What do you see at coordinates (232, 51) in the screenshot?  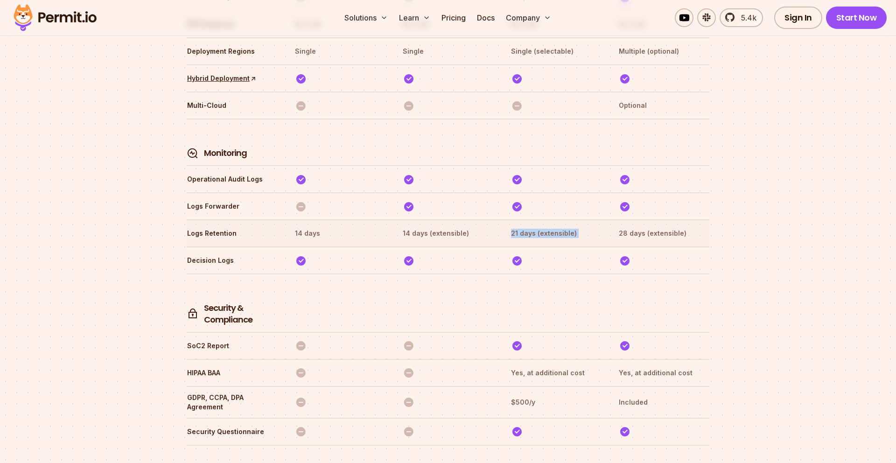 I see `th: Deployment Regions` at bounding box center [232, 51].